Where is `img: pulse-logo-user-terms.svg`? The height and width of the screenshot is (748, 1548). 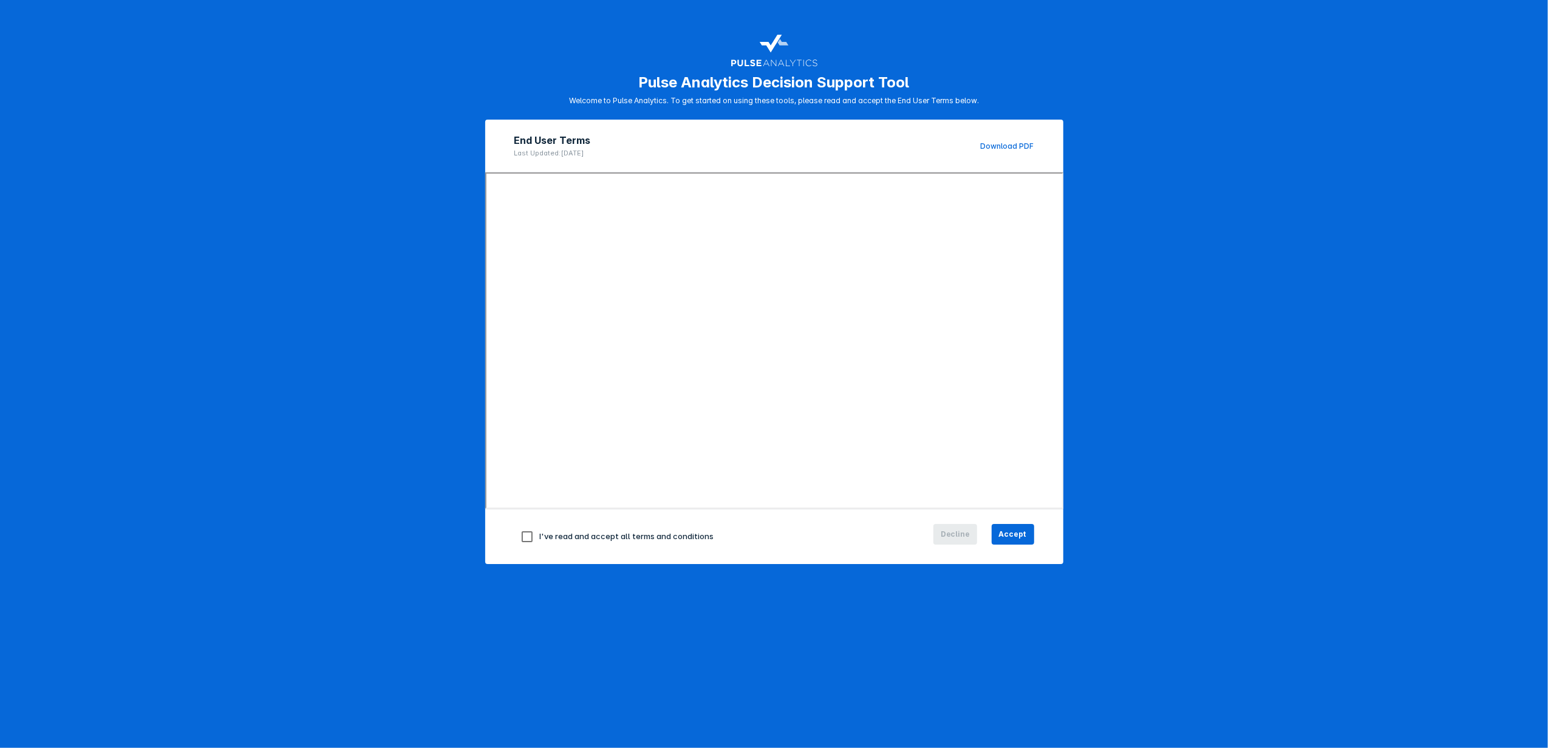
img: pulse-logo-user-terms.svg is located at coordinates (774, 49).